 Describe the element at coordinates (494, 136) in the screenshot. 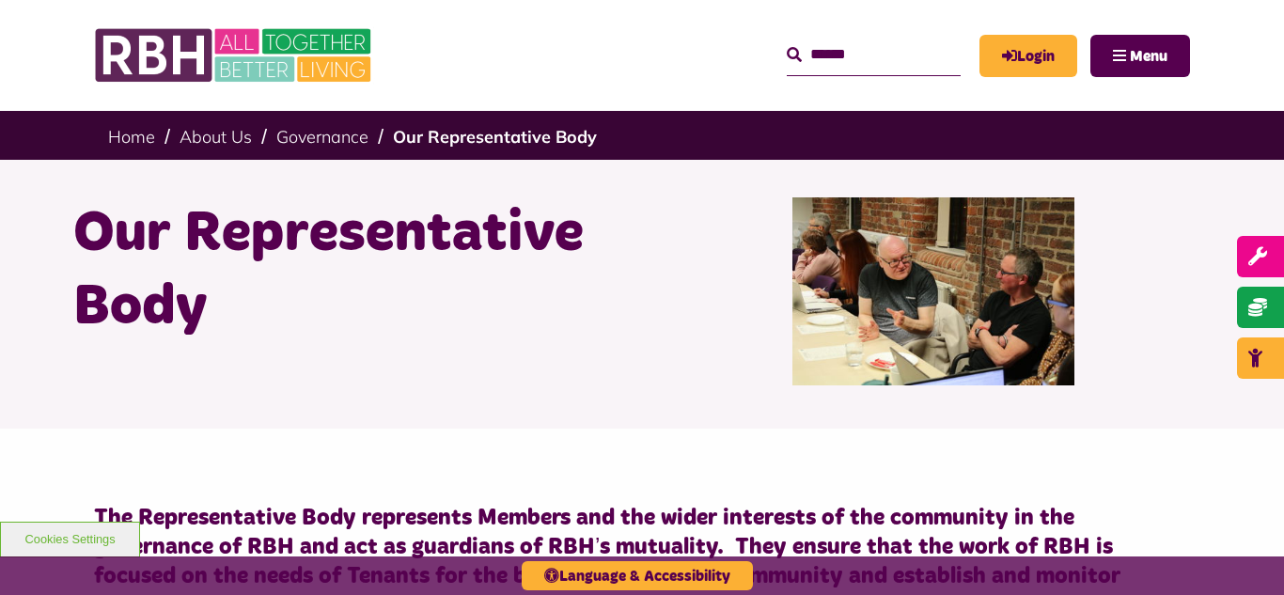

I see `a: Our Representative Body` at that location.